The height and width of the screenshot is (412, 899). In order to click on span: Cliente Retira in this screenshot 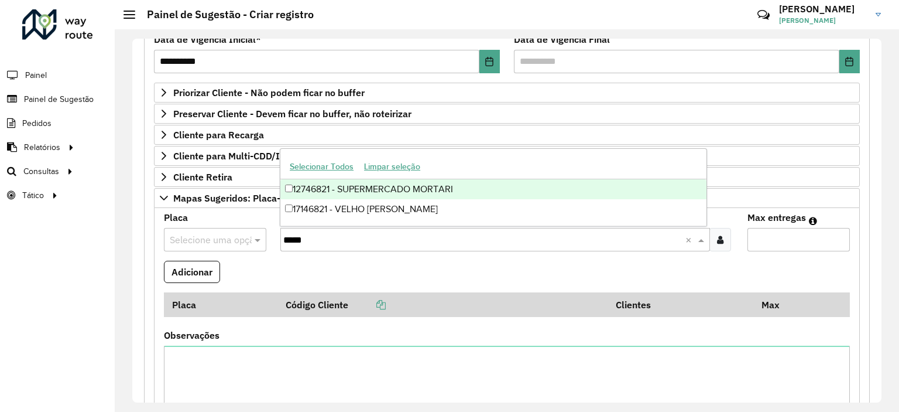, I will do `click(203, 177)`.